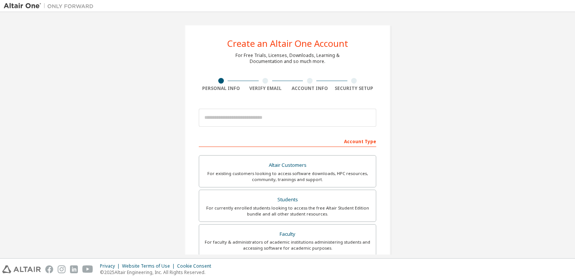 The width and height of the screenshot is (575, 280). Describe the element at coordinates (287, 141) in the screenshot. I see `div: Account Type` at that location.